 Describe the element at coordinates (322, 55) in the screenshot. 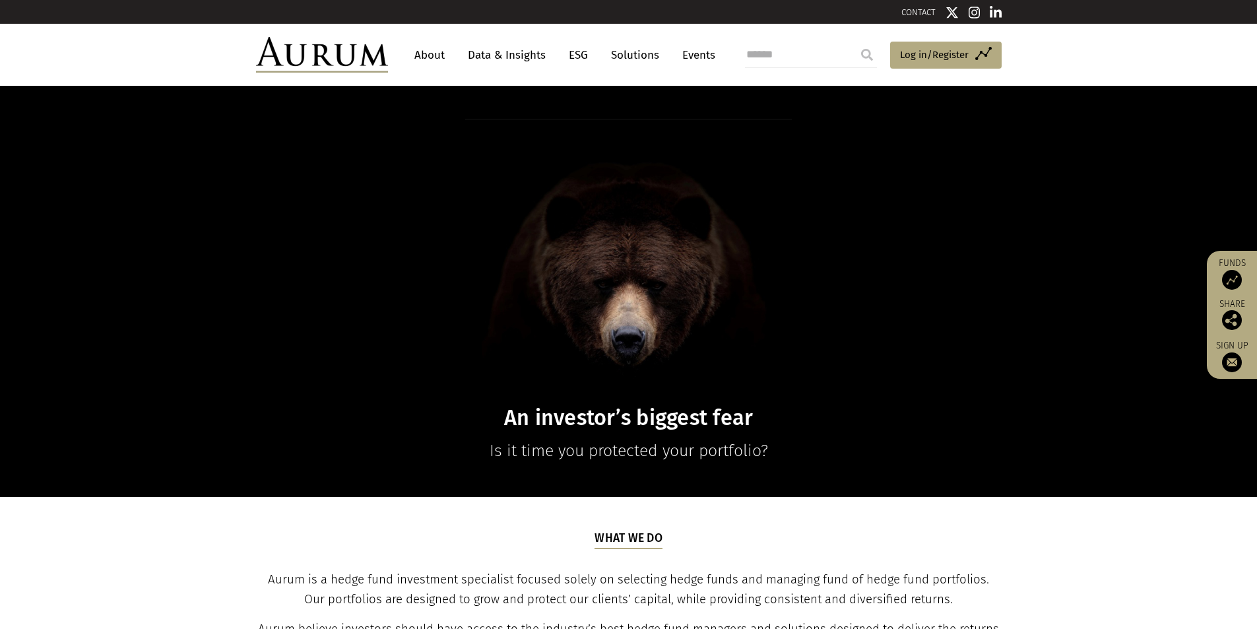

I see `img: Aurum` at that location.